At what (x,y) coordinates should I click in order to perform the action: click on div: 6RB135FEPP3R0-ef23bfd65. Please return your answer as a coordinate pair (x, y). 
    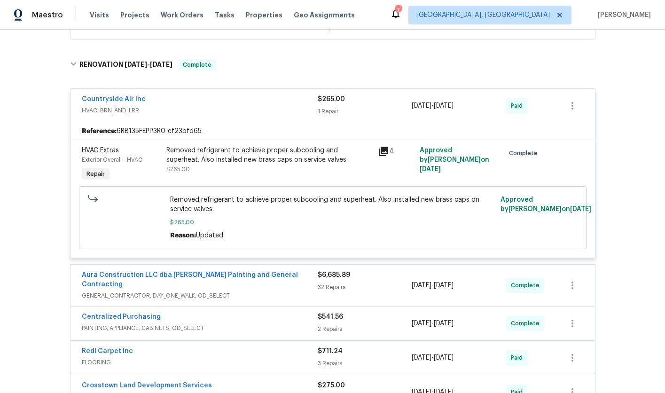
    Looking at the image, I should click on (333, 131).